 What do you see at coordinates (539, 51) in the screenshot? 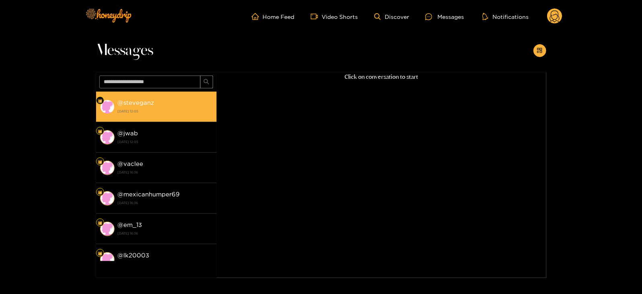
I see `button: appstore-add` at bounding box center [539, 51].